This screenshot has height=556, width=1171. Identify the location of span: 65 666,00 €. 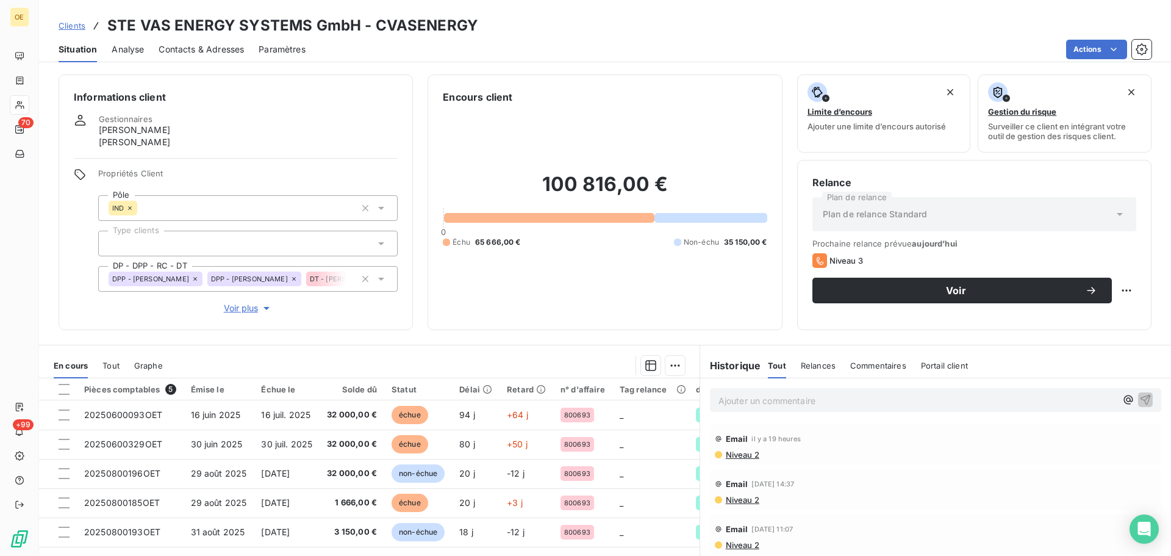
(498, 242).